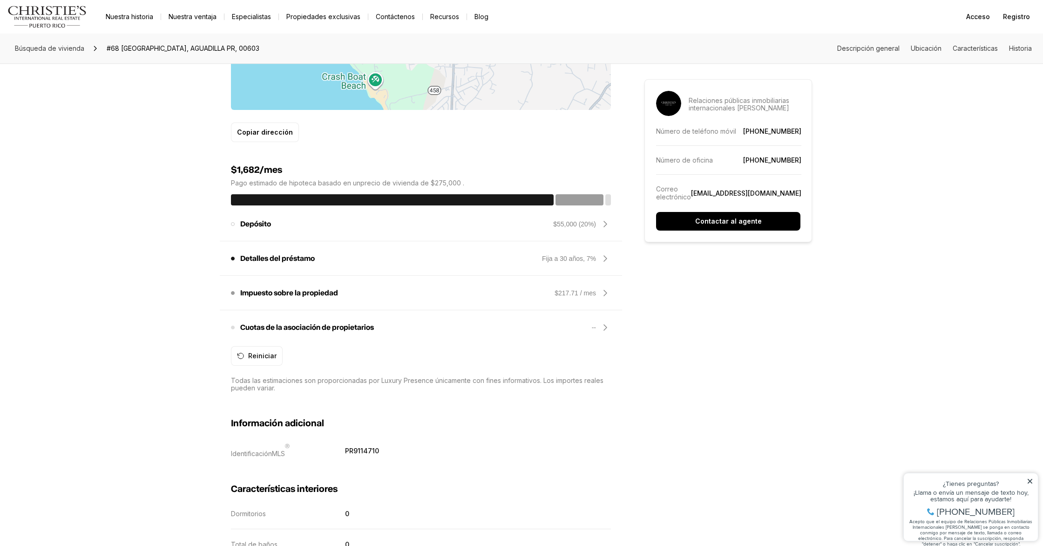 This screenshot has width=1043, height=546. What do you see at coordinates (252, 453) in the screenshot?
I see `font: Identificación` at bounding box center [252, 453].